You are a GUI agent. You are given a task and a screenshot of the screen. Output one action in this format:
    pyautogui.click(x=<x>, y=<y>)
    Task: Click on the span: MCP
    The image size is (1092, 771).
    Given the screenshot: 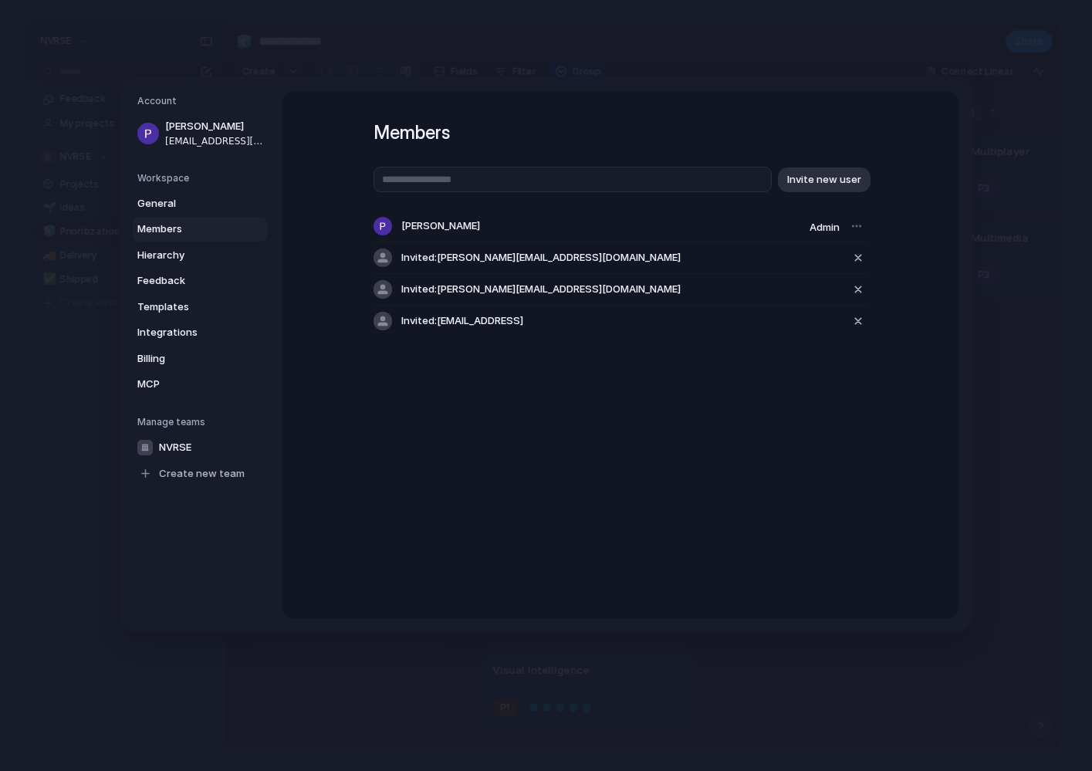 What is the action you would take?
    pyautogui.click(x=187, y=384)
    